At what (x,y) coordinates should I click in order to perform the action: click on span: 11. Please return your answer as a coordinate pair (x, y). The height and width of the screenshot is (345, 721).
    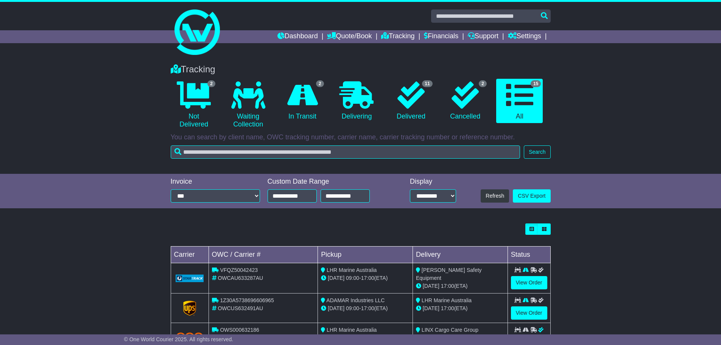
    Looking at the image, I should click on (427, 84).